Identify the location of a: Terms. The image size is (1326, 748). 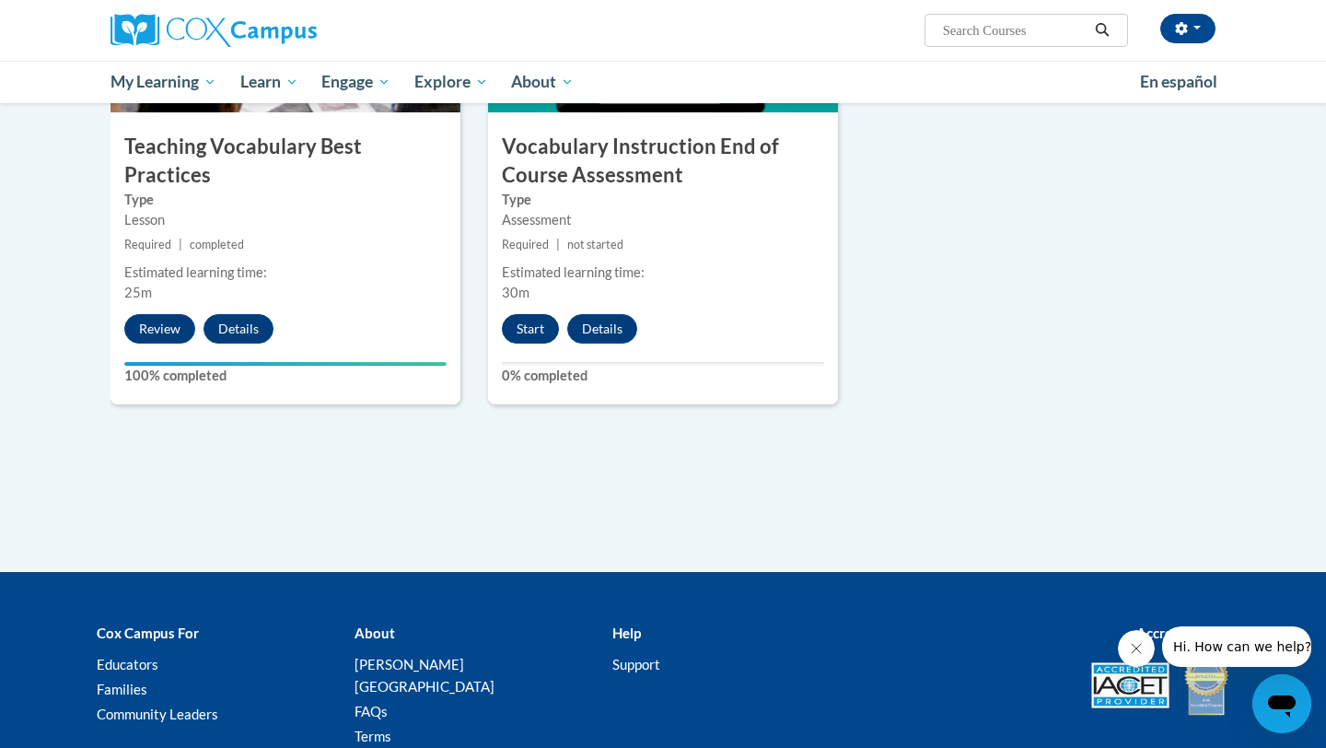
(373, 736).